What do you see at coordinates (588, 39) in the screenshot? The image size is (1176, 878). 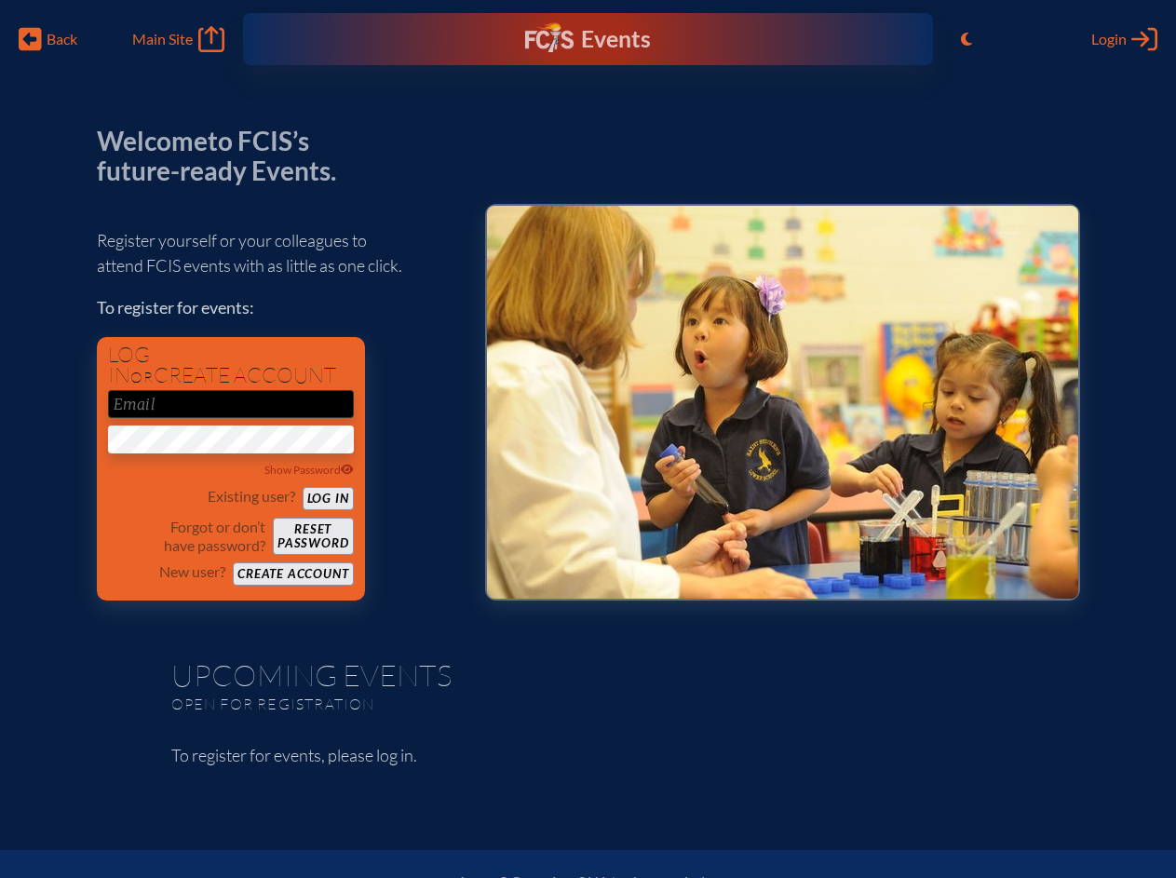 I see `div: FCIS Events — Future ready` at bounding box center [588, 39].